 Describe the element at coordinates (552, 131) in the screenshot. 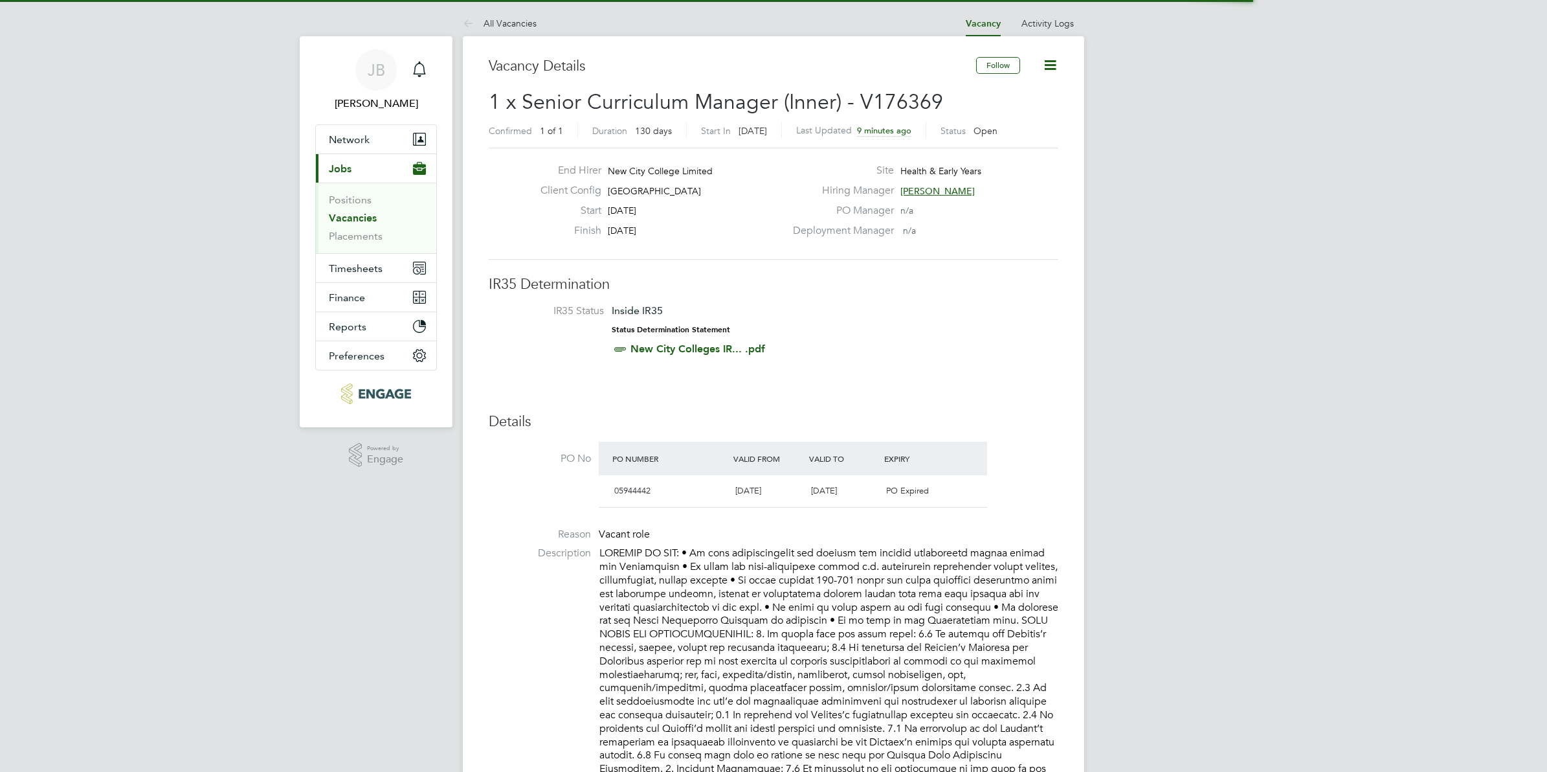

I see `span: 1 of 1` at that location.